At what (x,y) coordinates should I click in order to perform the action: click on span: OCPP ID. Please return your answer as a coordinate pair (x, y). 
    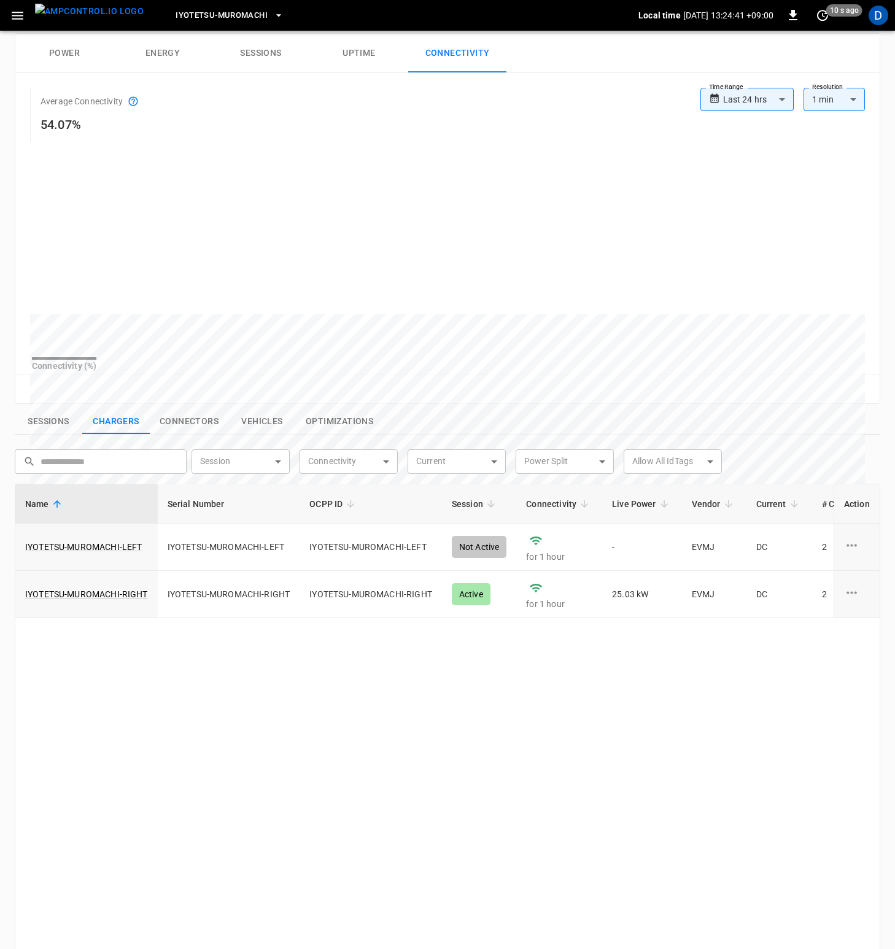
    Looking at the image, I should click on (334, 504).